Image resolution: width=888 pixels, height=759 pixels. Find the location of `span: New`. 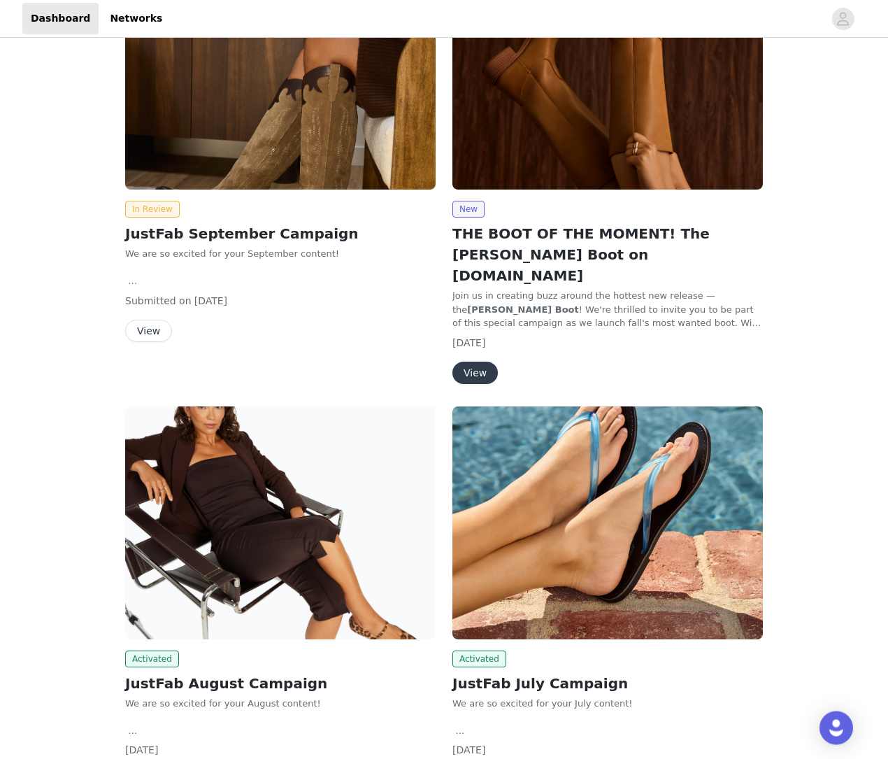

span: New is located at coordinates (468, 210).